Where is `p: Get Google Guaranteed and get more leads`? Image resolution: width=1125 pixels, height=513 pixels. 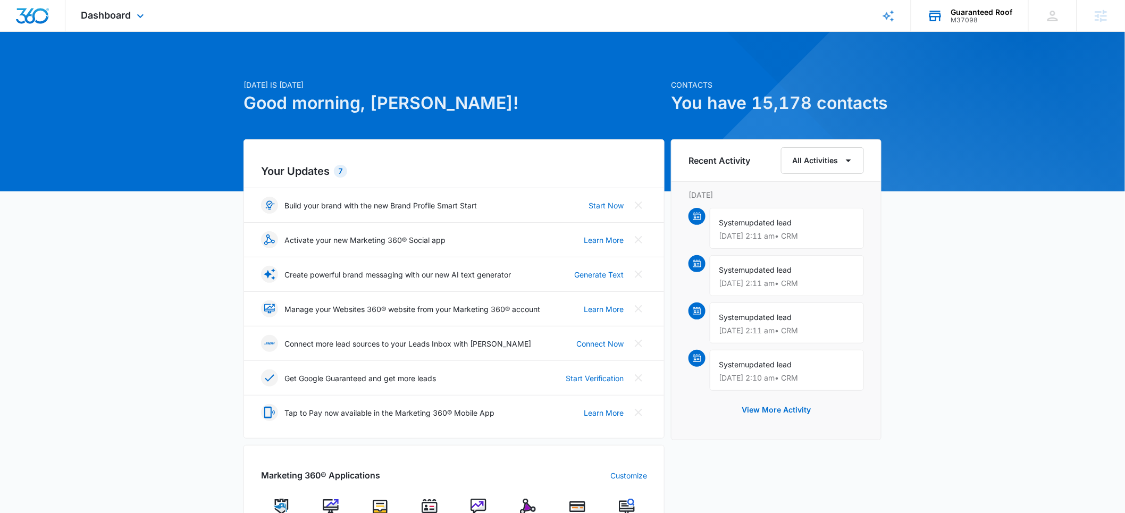
p: Get Google Guaranteed and get more leads is located at coordinates (360, 378).